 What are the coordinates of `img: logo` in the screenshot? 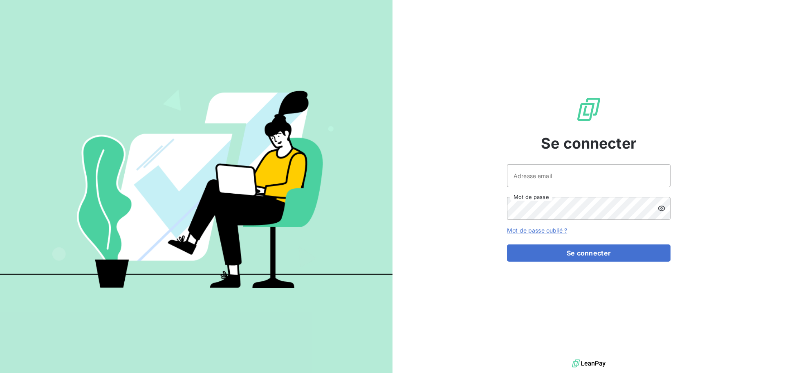 It's located at (589, 363).